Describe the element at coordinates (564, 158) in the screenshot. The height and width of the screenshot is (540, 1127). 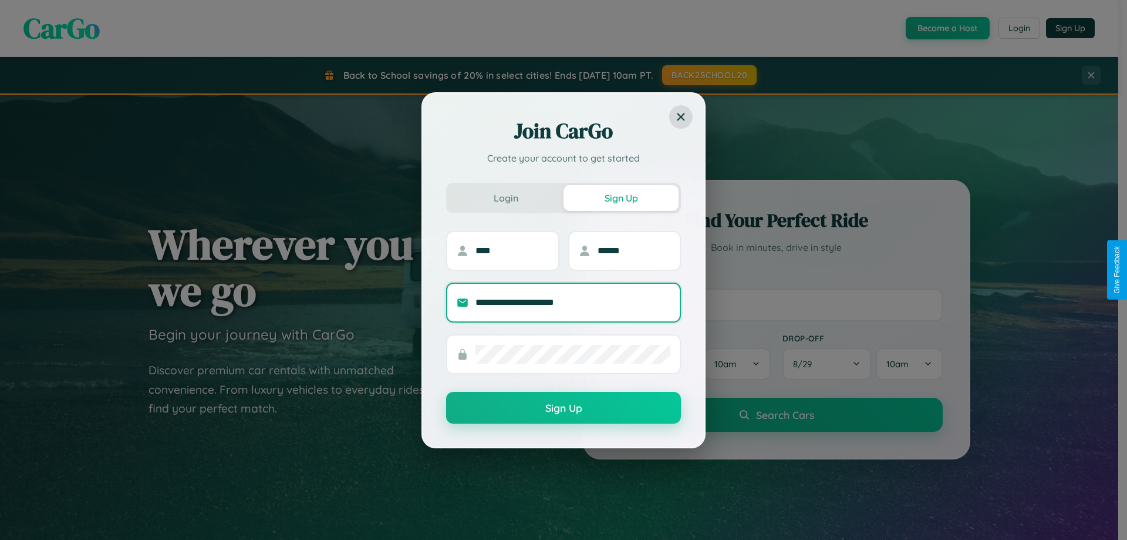
I see `p: Create your account to get started` at that location.